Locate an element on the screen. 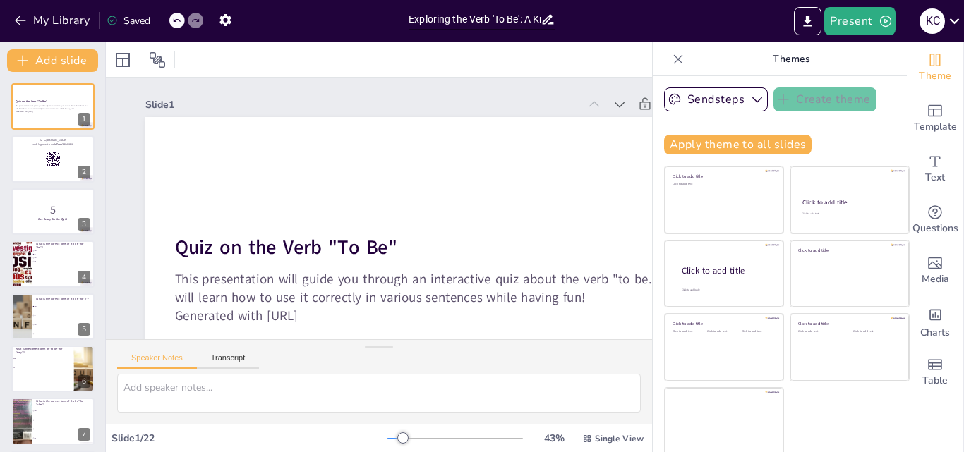 The width and height of the screenshot is (964, 452). button: k C is located at coordinates (932, 21).